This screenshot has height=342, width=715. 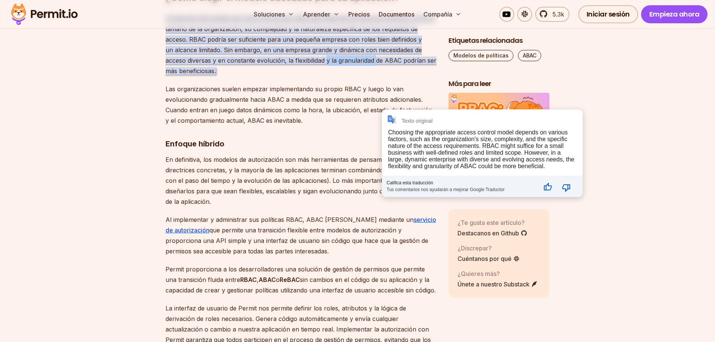 What do you see at coordinates (295, 274) in the screenshot?
I see `font: Permit proporciona a los desarrolladores una solución de gestión de permisos que permite una tran...` at bounding box center [295, 274].